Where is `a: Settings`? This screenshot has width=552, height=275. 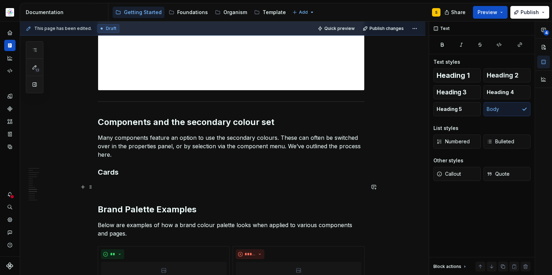 a: Settings is located at coordinates (10, 220).